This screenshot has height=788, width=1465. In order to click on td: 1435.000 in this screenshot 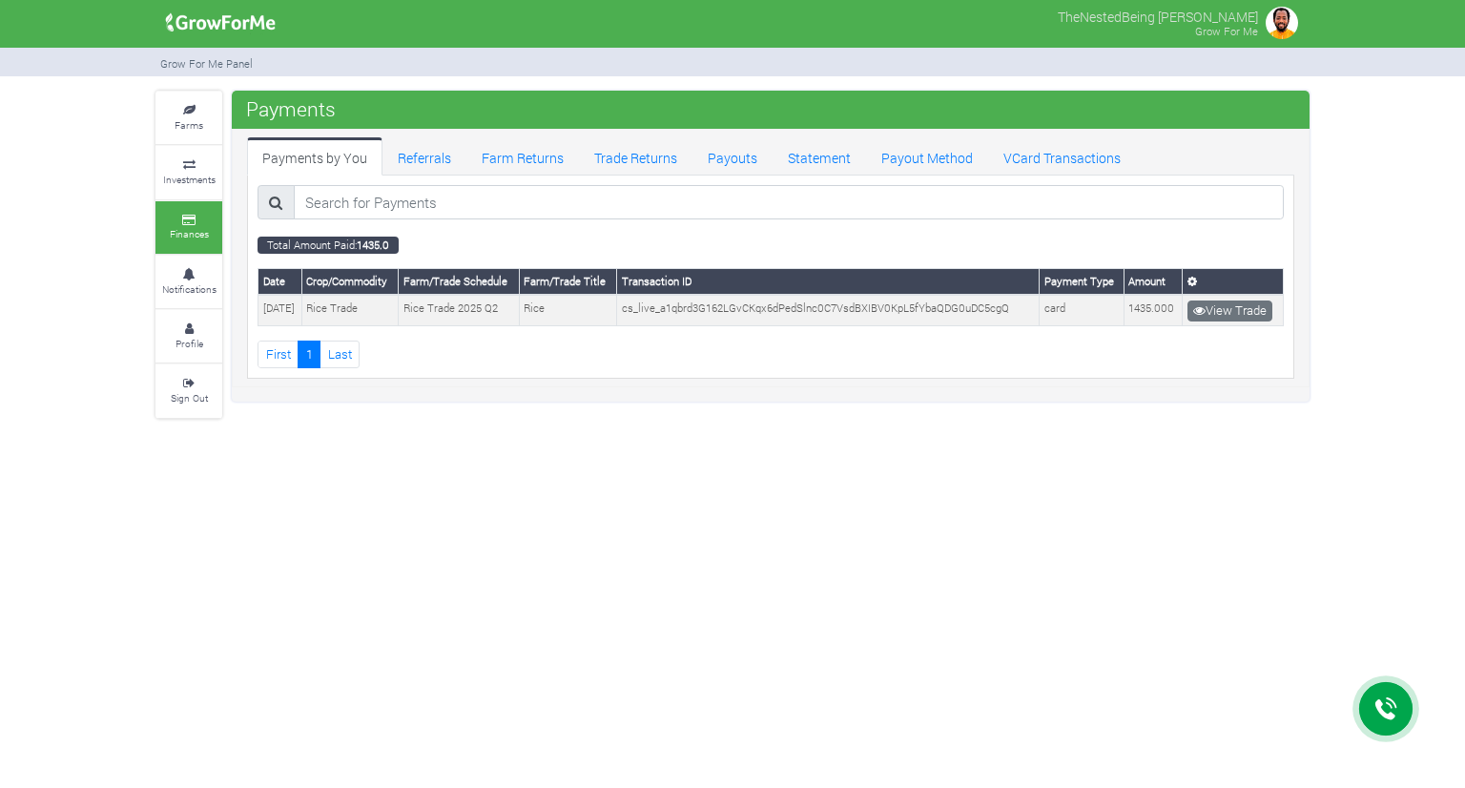, I will do `click(1153, 310)`.